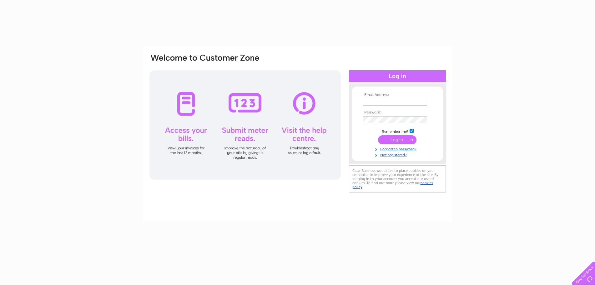 The image size is (595, 285). What do you see at coordinates (397, 140) in the screenshot?
I see `input: Submit` at bounding box center [397, 140].